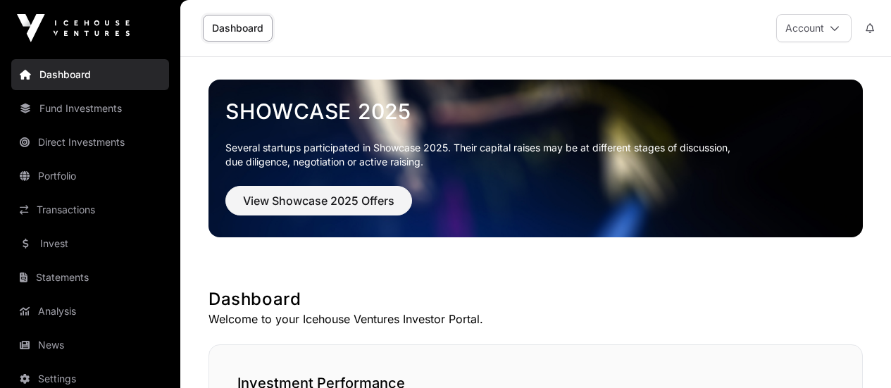  What do you see at coordinates (535, 319) in the screenshot?
I see `p: Welcome to your Icehouse Ventures Investor Portal.` at bounding box center [535, 319].